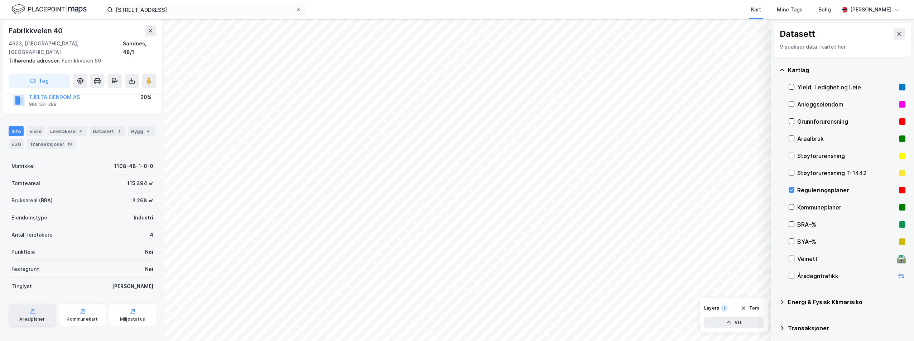  I want to click on button: Tøm, so click(749, 309).